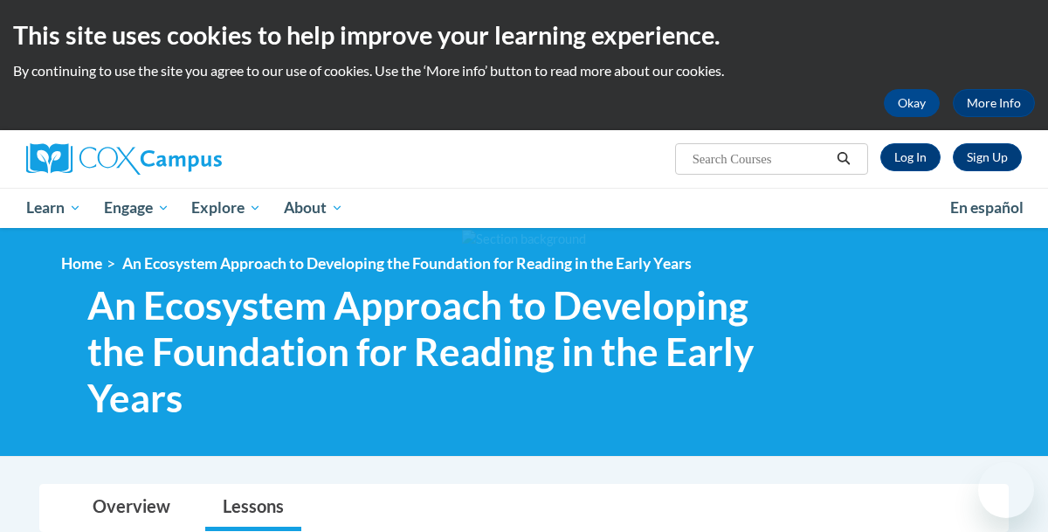 Image resolution: width=1048 pixels, height=532 pixels. I want to click on a: Explore, so click(226, 208).